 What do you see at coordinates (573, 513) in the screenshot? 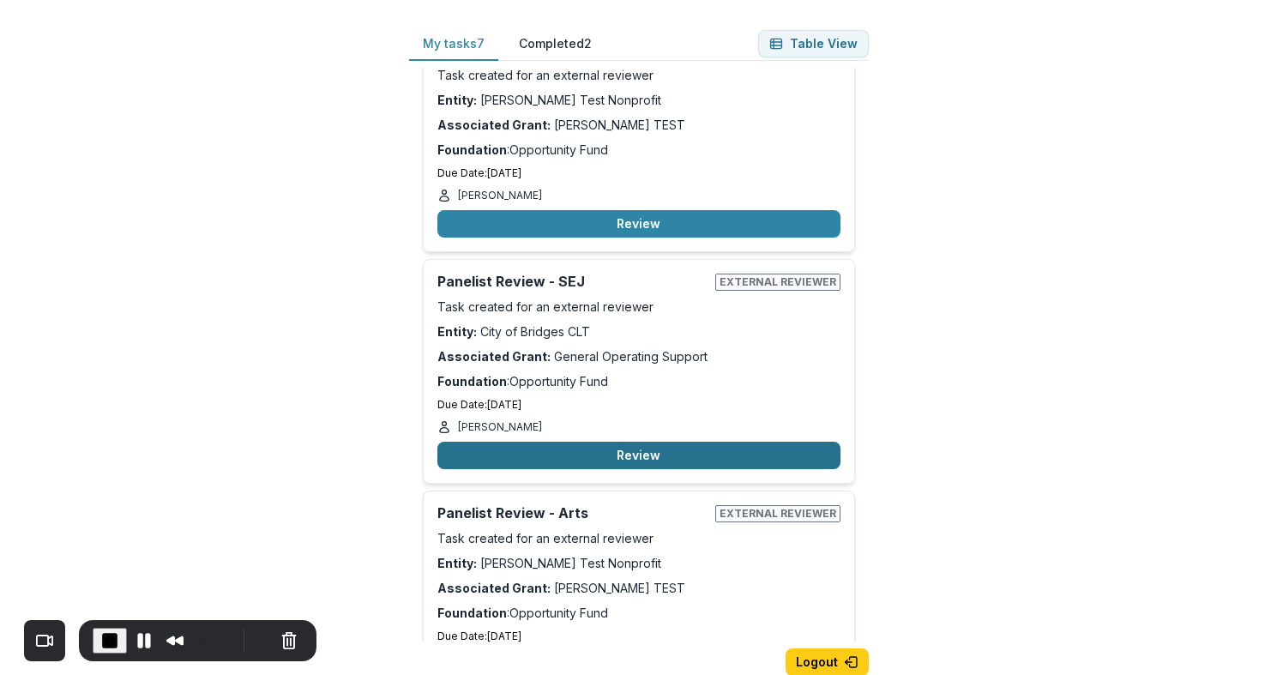
I see `h2: Panelist Review - Arts` at bounding box center [573, 513].